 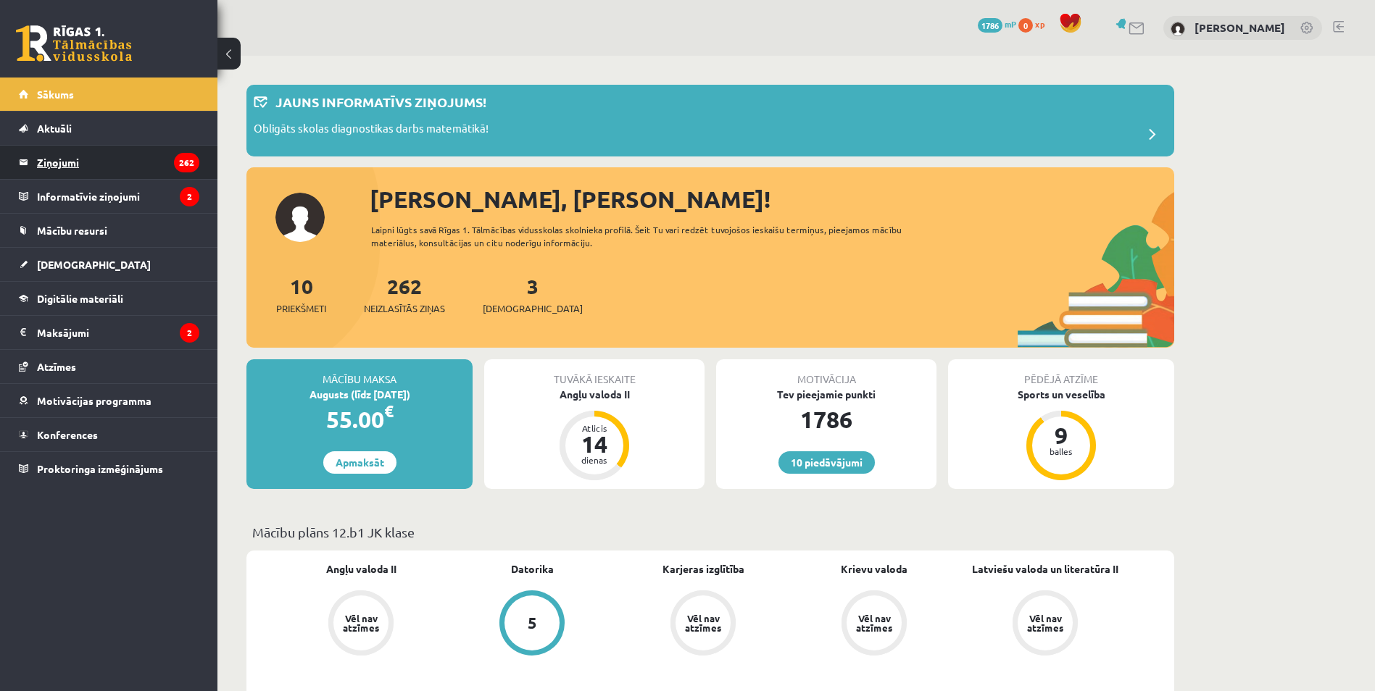 I want to click on legend: Informatīvie ziņojumi, so click(x=118, y=196).